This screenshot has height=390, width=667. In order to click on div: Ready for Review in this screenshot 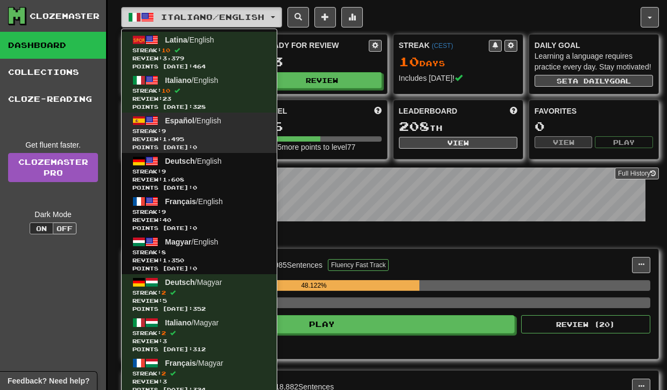, I will do `click(316, 45)`.